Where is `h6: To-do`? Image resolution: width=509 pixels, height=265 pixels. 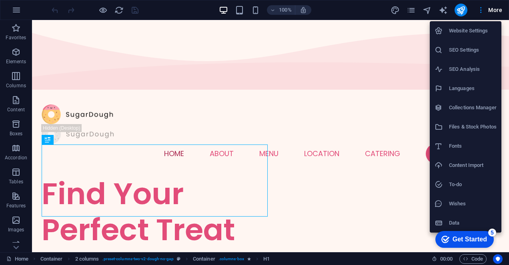 h6: To-do is located at coordinates (473, 185).